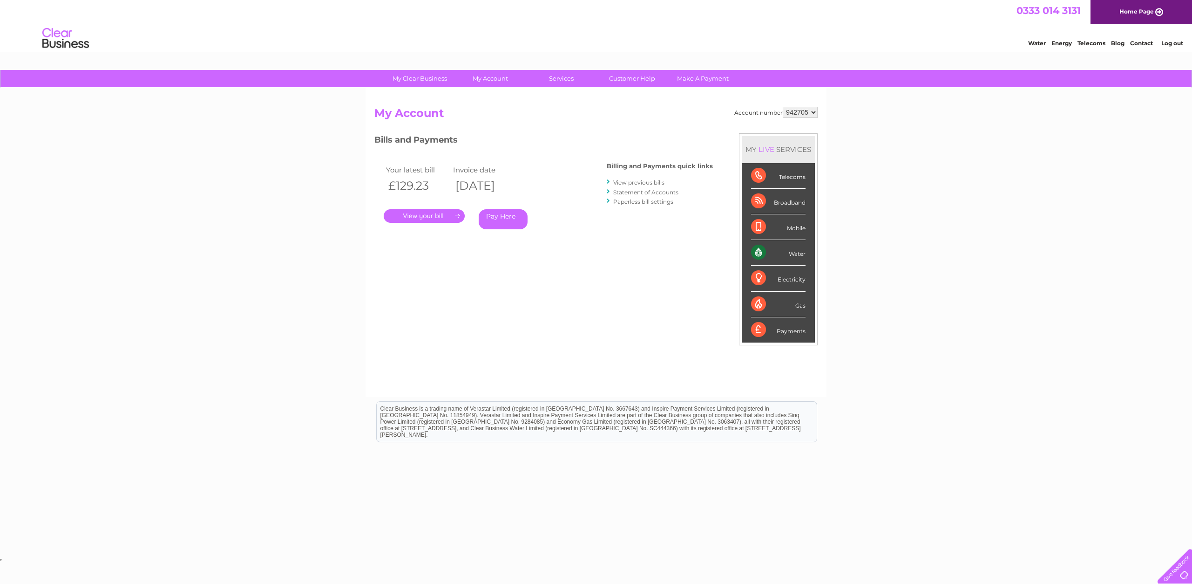 This screenshot has height=584, width=1192. I want to click on a: Make A Payment, so click(703, 78).